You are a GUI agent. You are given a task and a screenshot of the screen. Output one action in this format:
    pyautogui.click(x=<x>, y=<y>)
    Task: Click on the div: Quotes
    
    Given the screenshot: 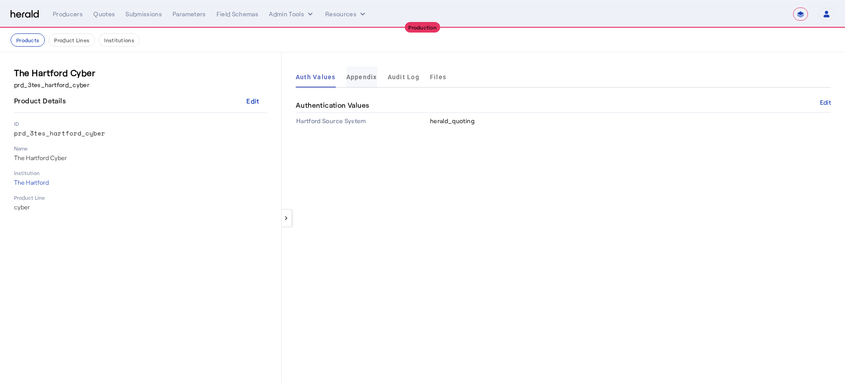 What is the action you would take?
    pyautogui.click(x=104, y=14)
    